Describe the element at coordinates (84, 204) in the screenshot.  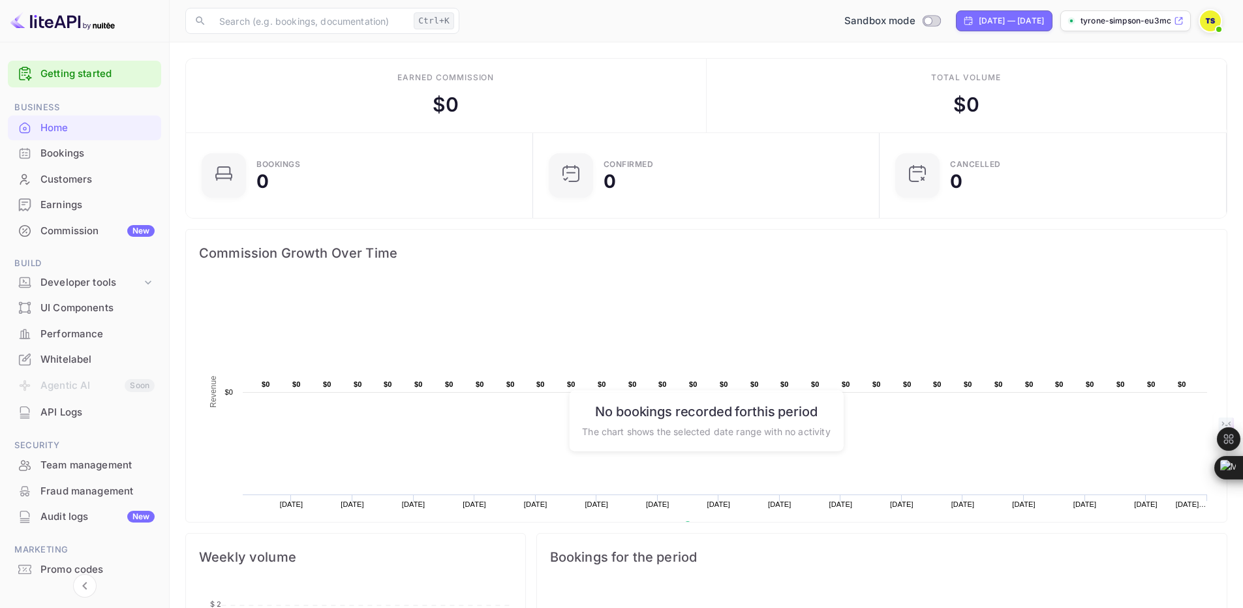
I see `a: Earnings` at that location.